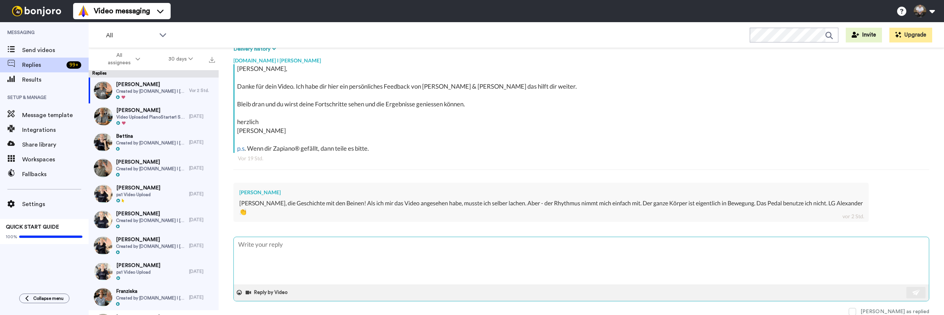 This screenshot has width=944, height=315. What do you see at coordinates (119, 59) in the screenshot?
I see `span: All assignees` at bounding box center [119, 59].